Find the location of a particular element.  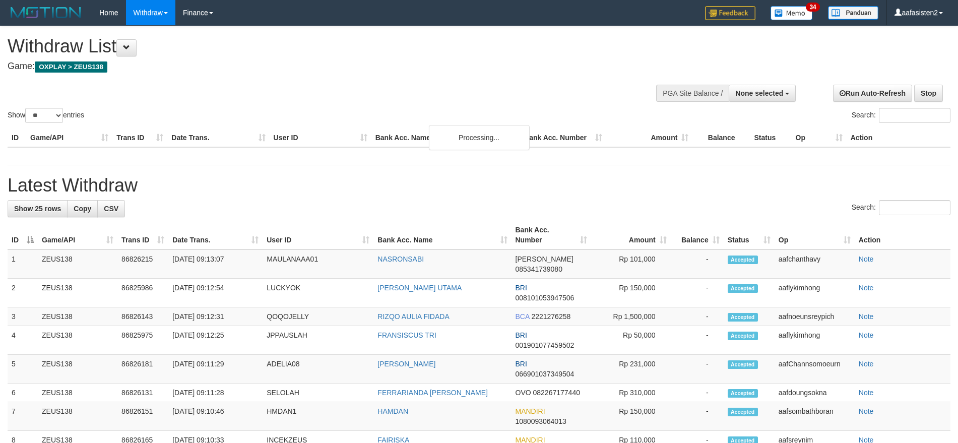

th: ID is located at coordinates (17, 138).